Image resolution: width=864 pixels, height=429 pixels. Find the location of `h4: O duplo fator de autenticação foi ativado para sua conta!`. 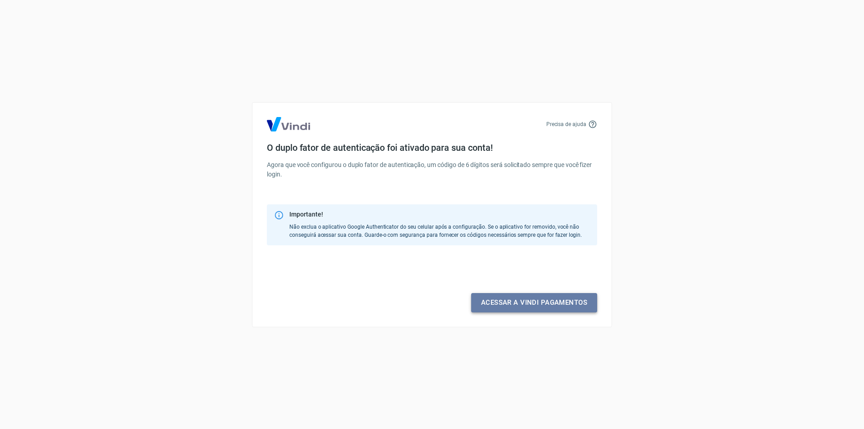

h4: O duplo fator de autenticação foi ativado para sua conta! is located at coordinates (432, 148).